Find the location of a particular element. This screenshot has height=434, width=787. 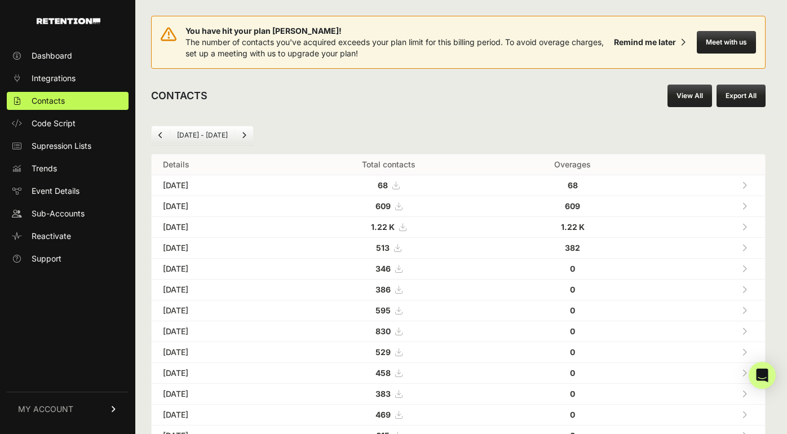

a: Previous is located at coordinates (161, 135).